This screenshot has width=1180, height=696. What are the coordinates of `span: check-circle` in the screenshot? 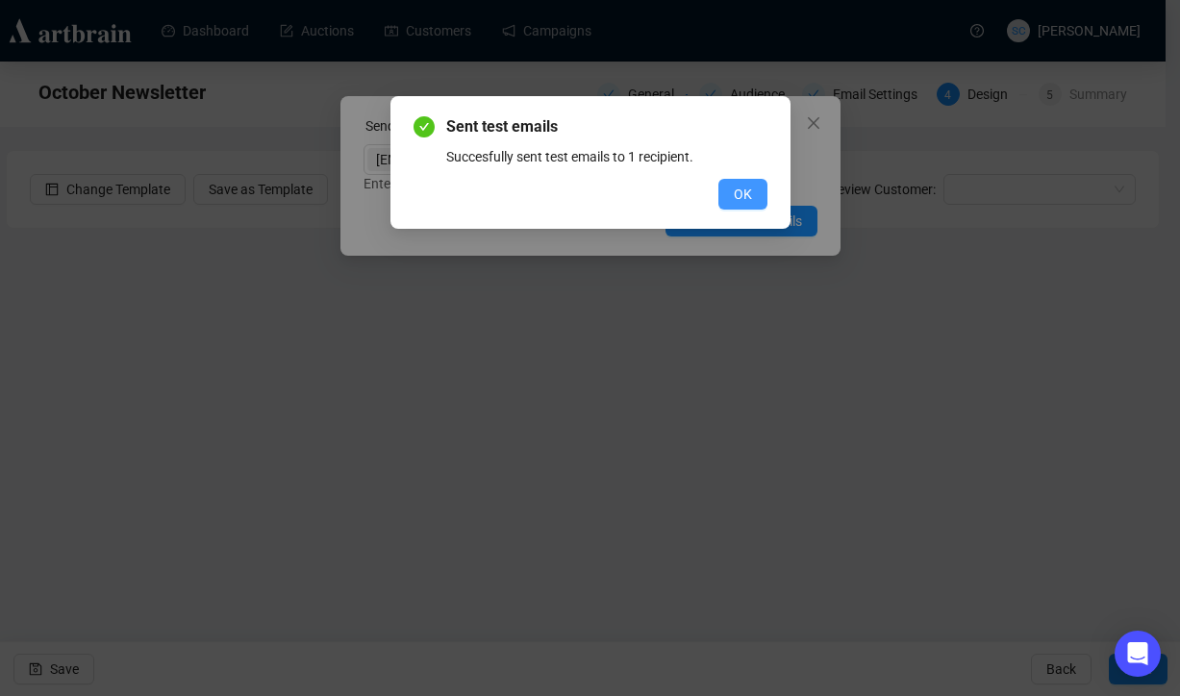 It's located at (424, 127).